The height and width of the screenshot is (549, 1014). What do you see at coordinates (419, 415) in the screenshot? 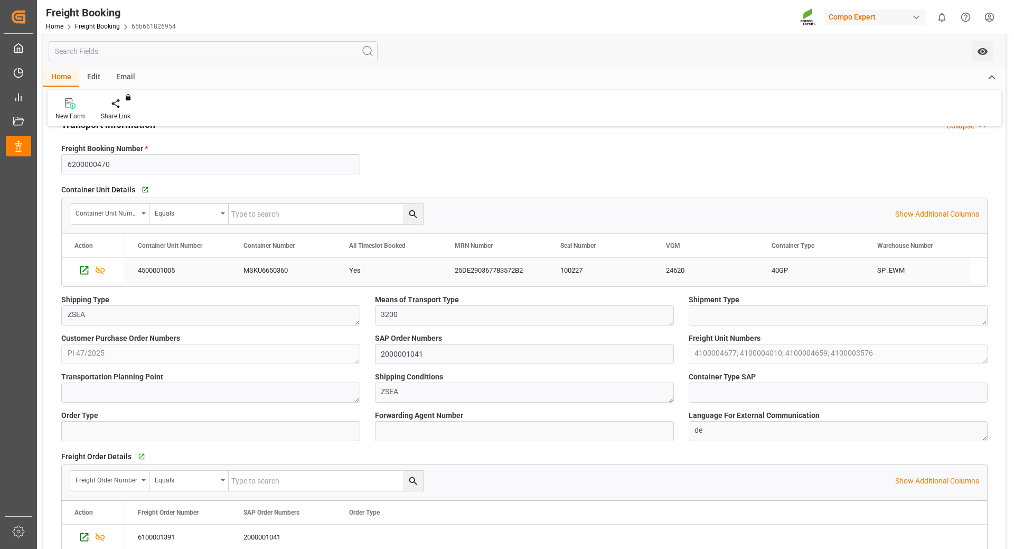
I see `span: Forwarding Agent Number` at bounding box center [419, 415].